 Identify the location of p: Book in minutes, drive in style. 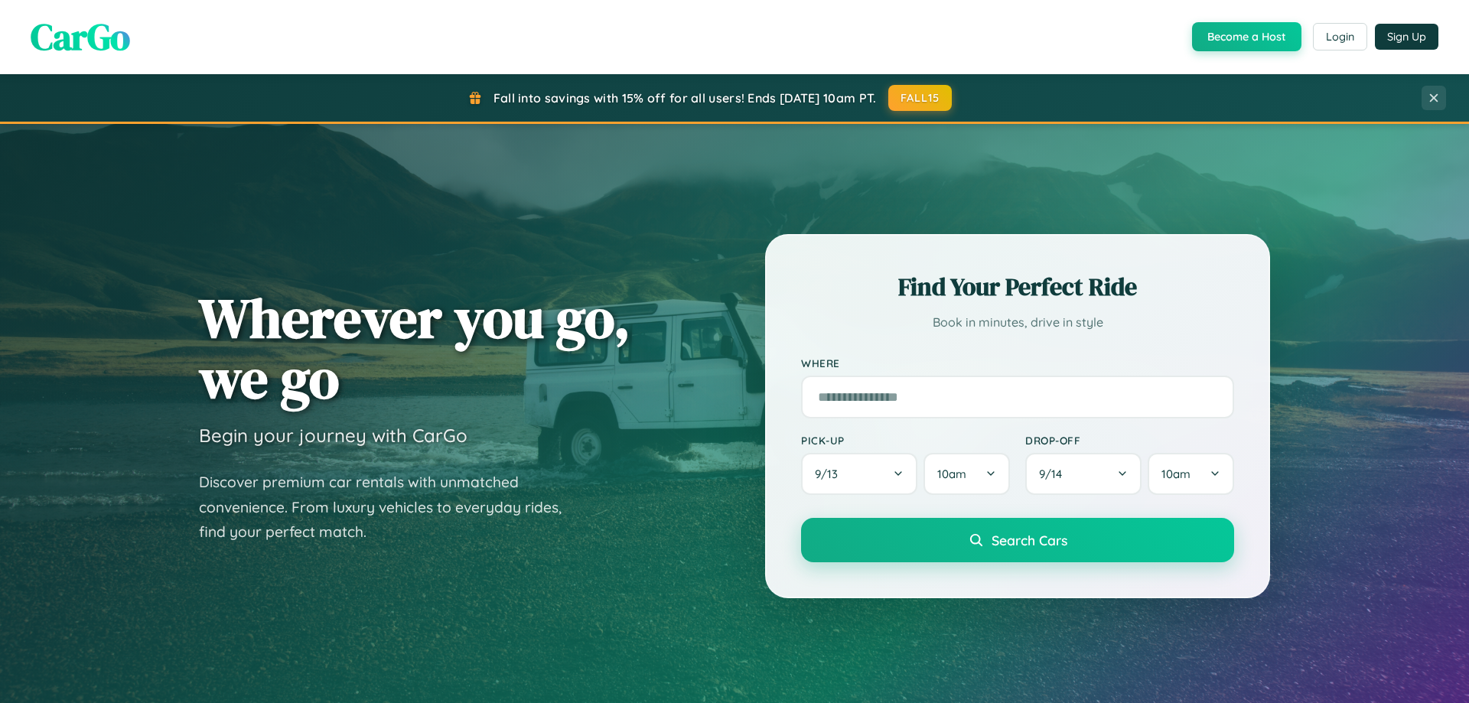
(1018, 322).